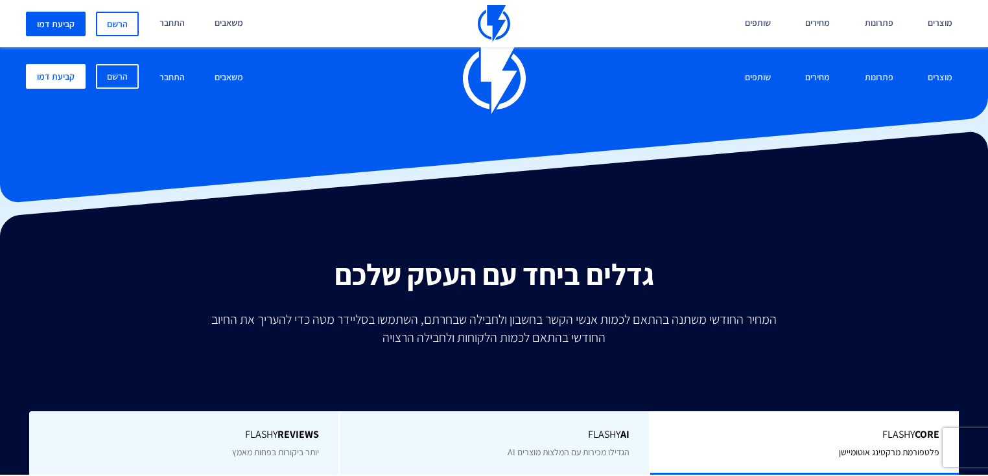 This screenshot has height=476, width=988. I want to click on p: המחיר החודשי משתנה בהתאם לכמות אנשי הקשר בחשבון ולחבילה שבחרתם, השתמשו בסליידר מטה כדי להעריך את ..., so click(494, 329).